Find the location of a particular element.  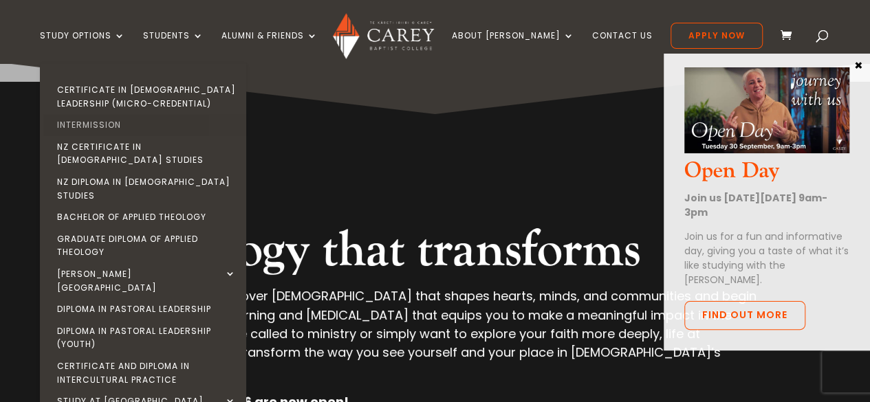

a: Find out more is located at coordinates (744, 316).